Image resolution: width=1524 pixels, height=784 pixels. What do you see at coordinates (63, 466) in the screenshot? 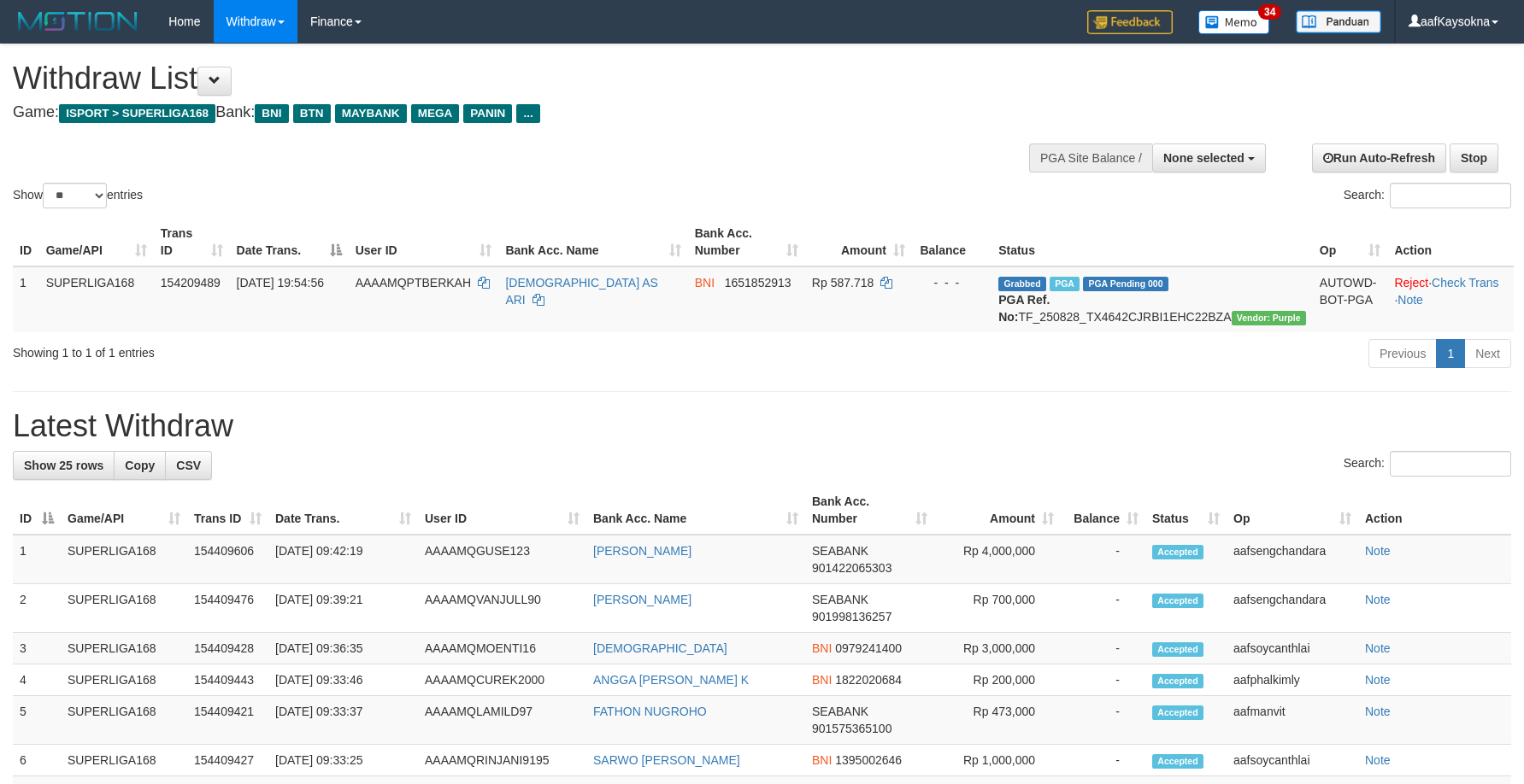
I see `span: Show 25 rows` at bounding box center [63, 466].